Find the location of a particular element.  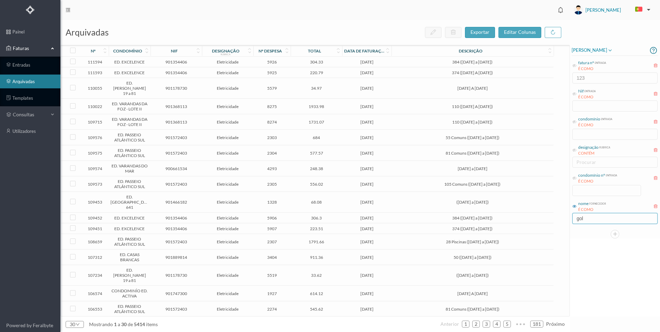

span: 1791.66 is located at coordinates (316, 242).